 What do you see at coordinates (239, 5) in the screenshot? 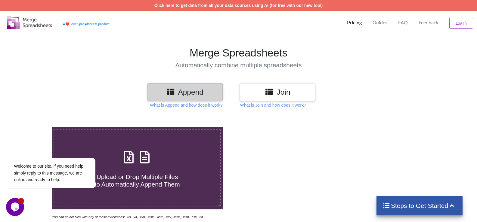
I see `a: Click here to get data from all your data sources using AI (for free with our new tool)` at bounding box center [239, 5].